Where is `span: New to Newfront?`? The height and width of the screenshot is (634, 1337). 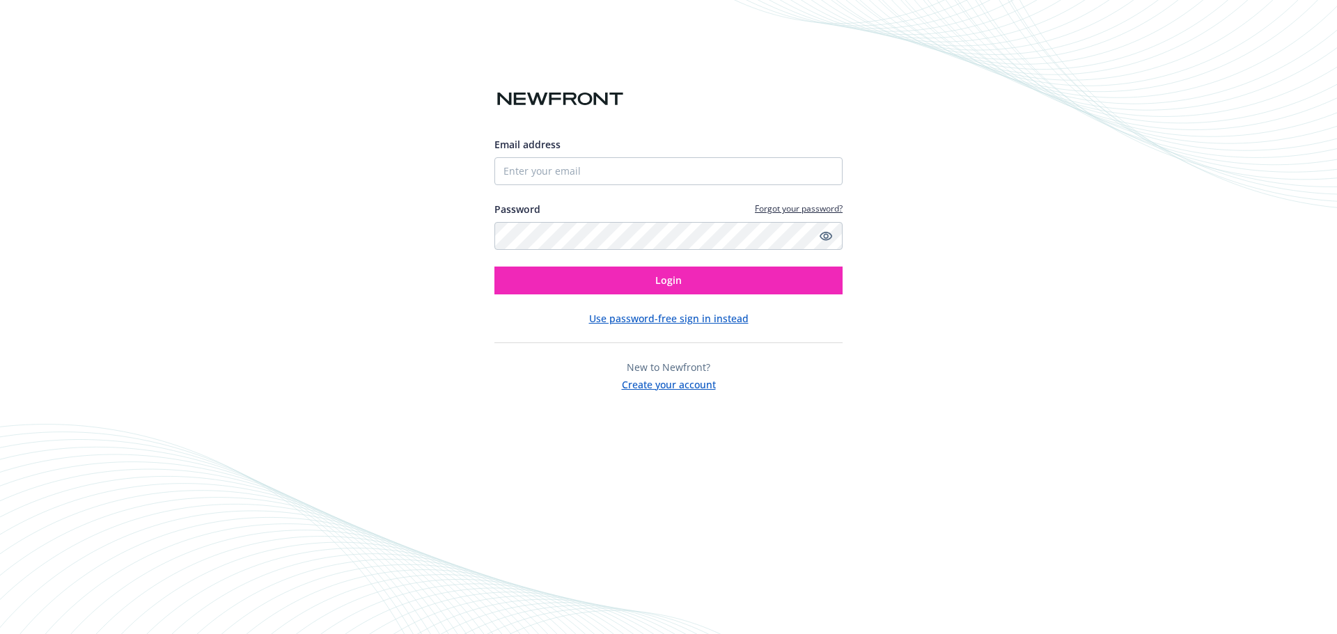 span: New to Newfront? is located at coordinates (669, 367).